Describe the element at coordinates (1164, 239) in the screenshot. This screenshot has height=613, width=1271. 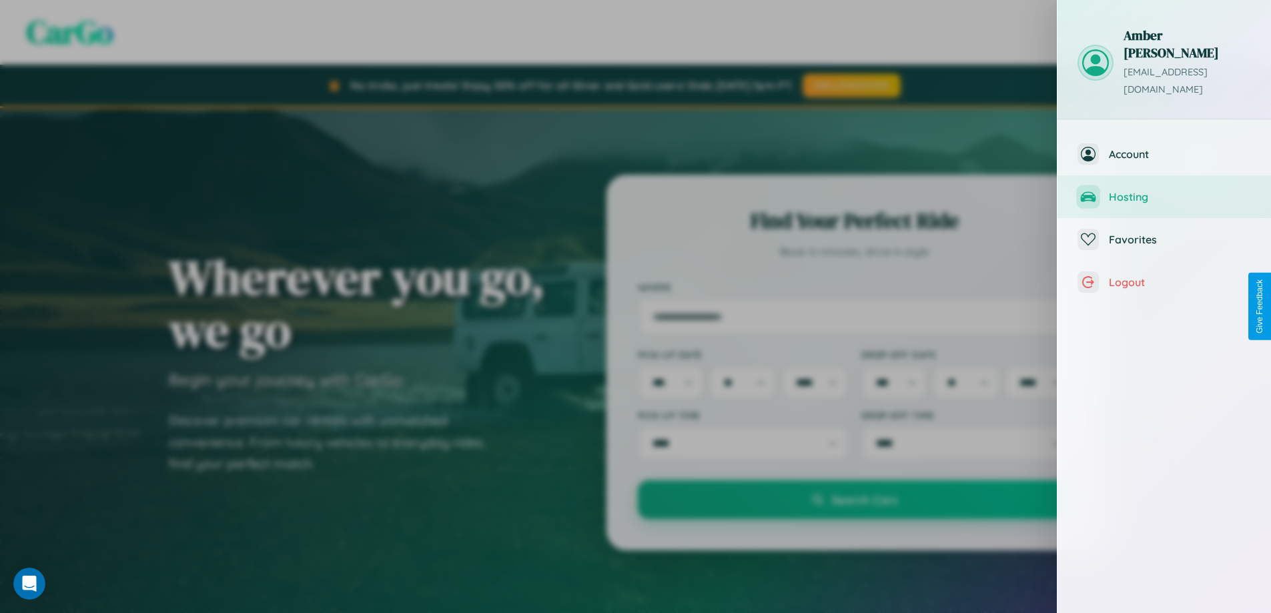
I see `button: Favorites` at that location.